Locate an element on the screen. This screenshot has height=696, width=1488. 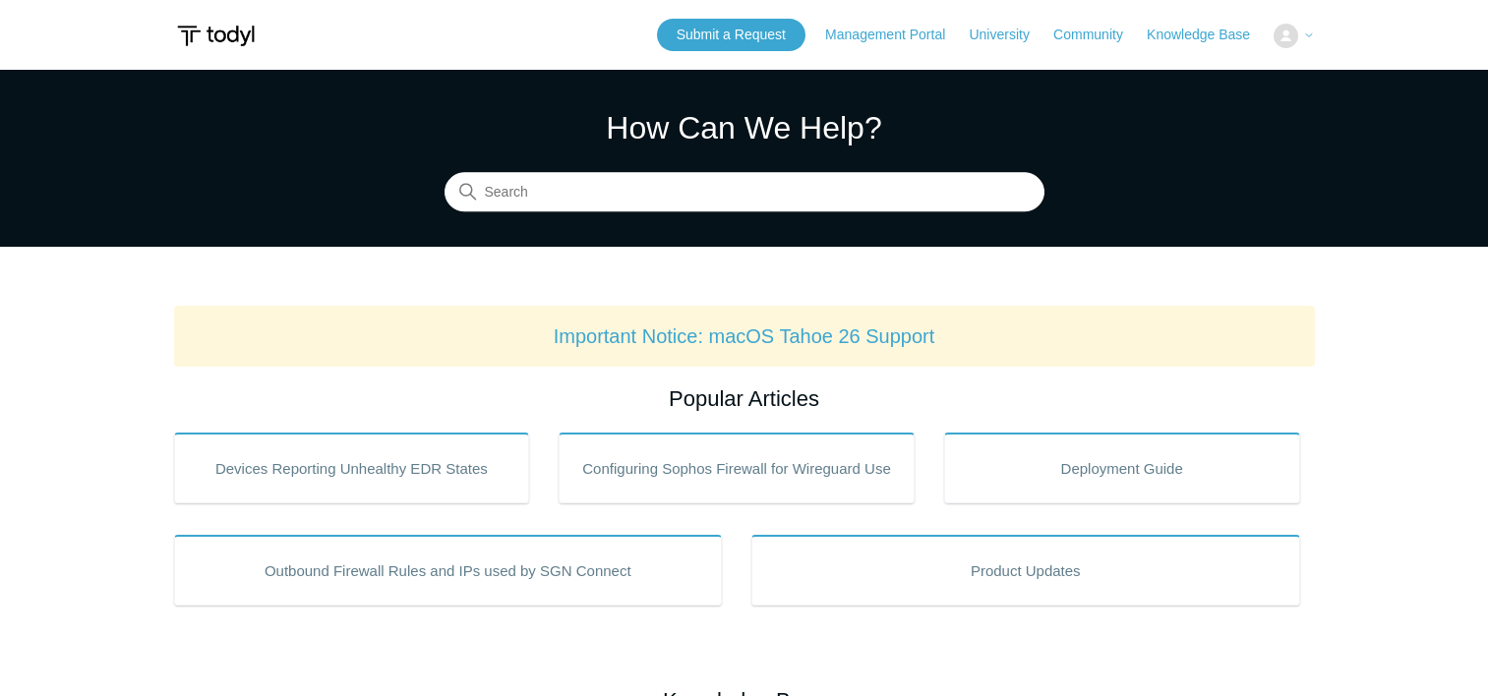
img: Todyl Support Center Help Center home page is located at coordinates (215, 35).